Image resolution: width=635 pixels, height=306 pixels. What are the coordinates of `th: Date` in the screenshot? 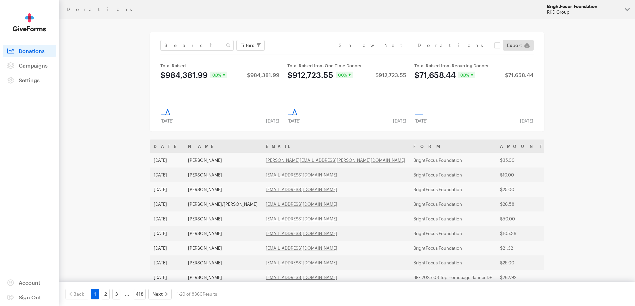 It's located at (167, 146).